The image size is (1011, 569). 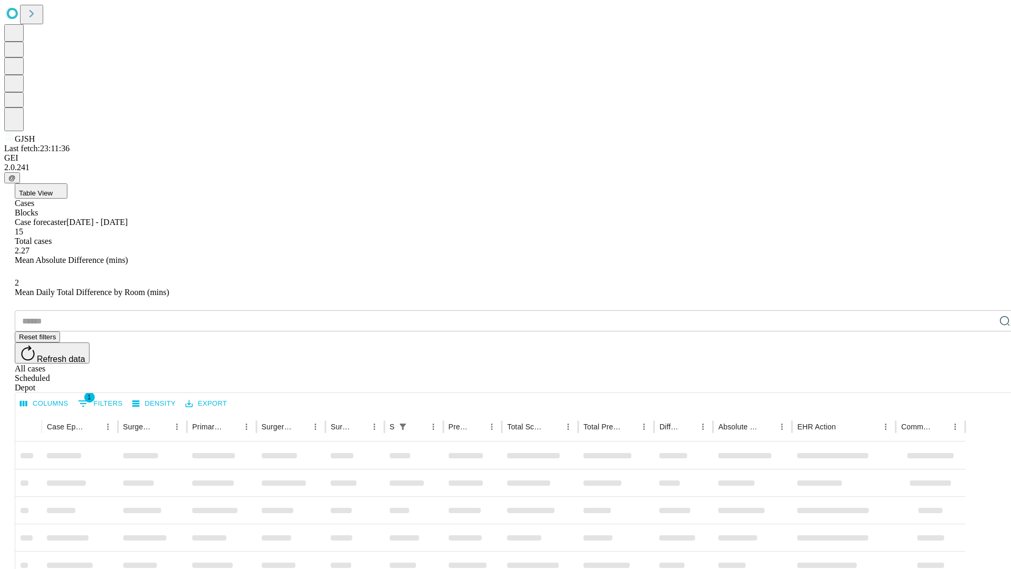 I want to click on div: Difference, so click(x=669, y=426).